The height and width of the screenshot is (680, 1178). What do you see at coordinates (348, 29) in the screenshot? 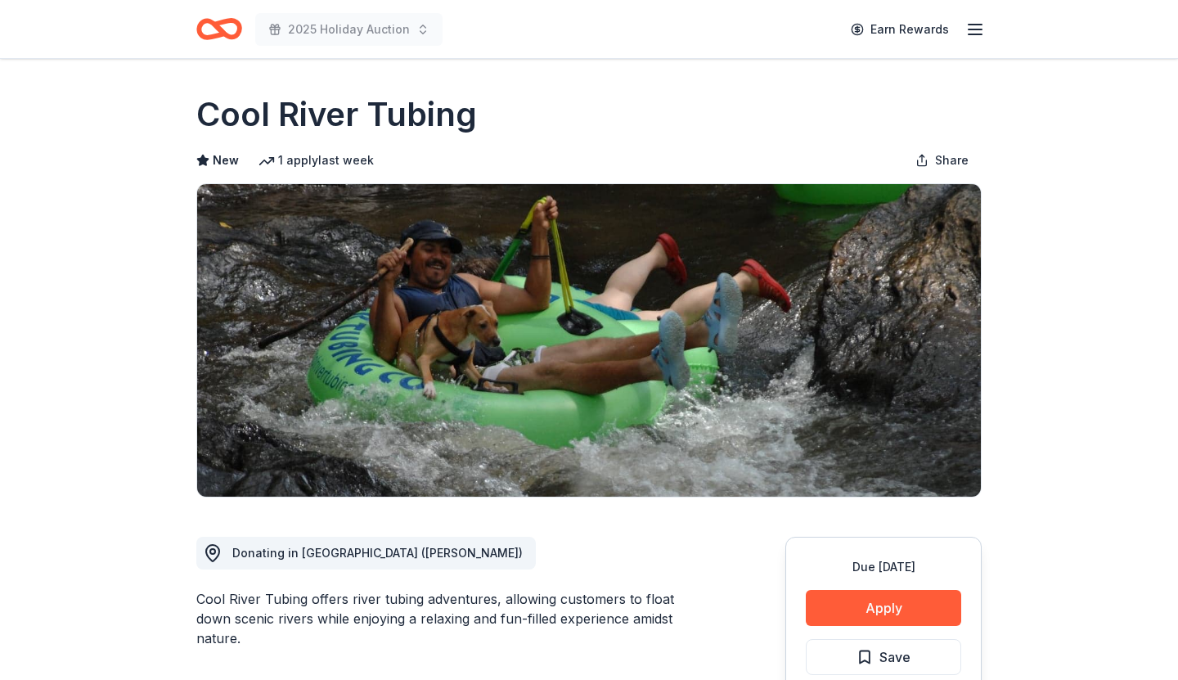
I see `button: 2025 Holiday Auction` at bounding box center [348, 29].